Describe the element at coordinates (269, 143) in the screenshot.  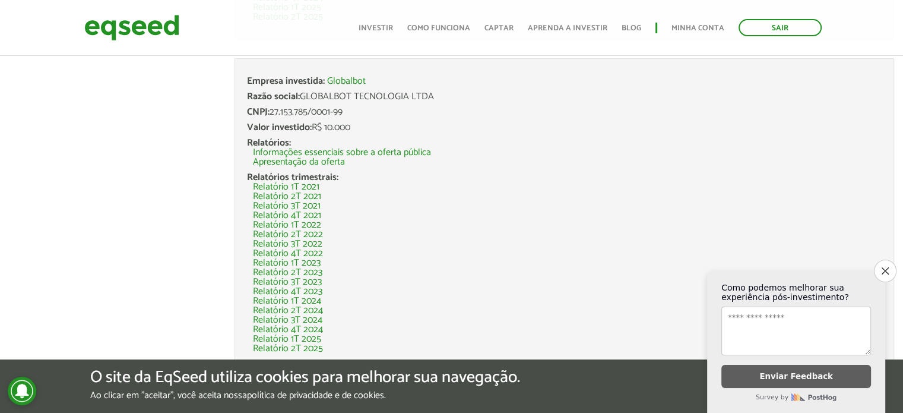
I see `span: Relatórios:` at that location.